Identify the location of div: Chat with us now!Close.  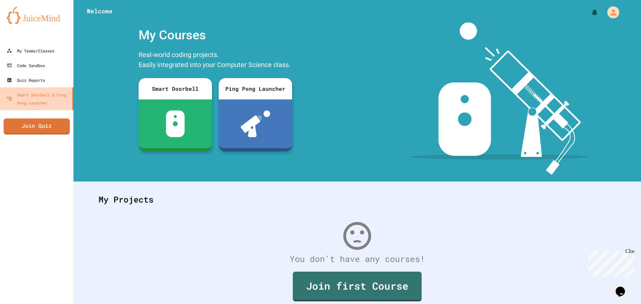
(24, 22).